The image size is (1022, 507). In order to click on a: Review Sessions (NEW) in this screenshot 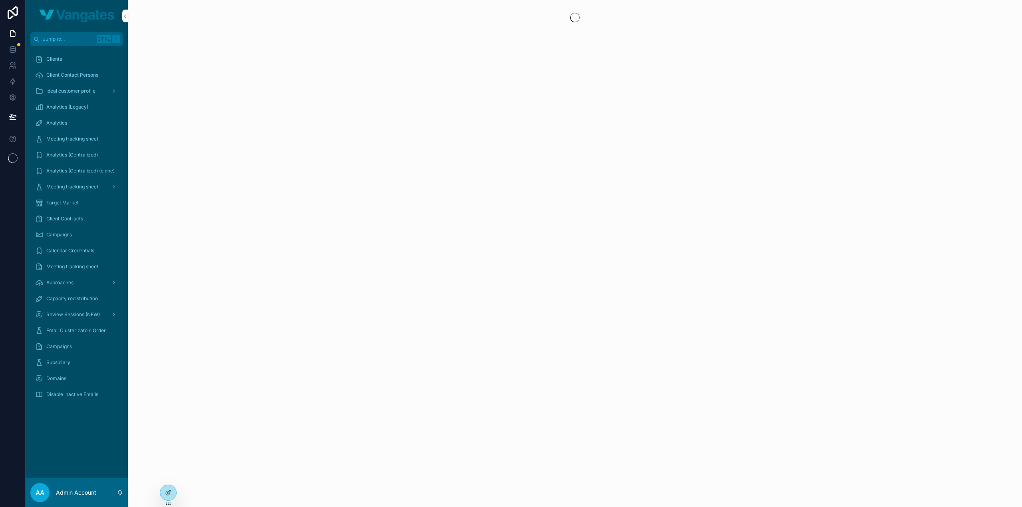, I will do `click(77, 315)`.